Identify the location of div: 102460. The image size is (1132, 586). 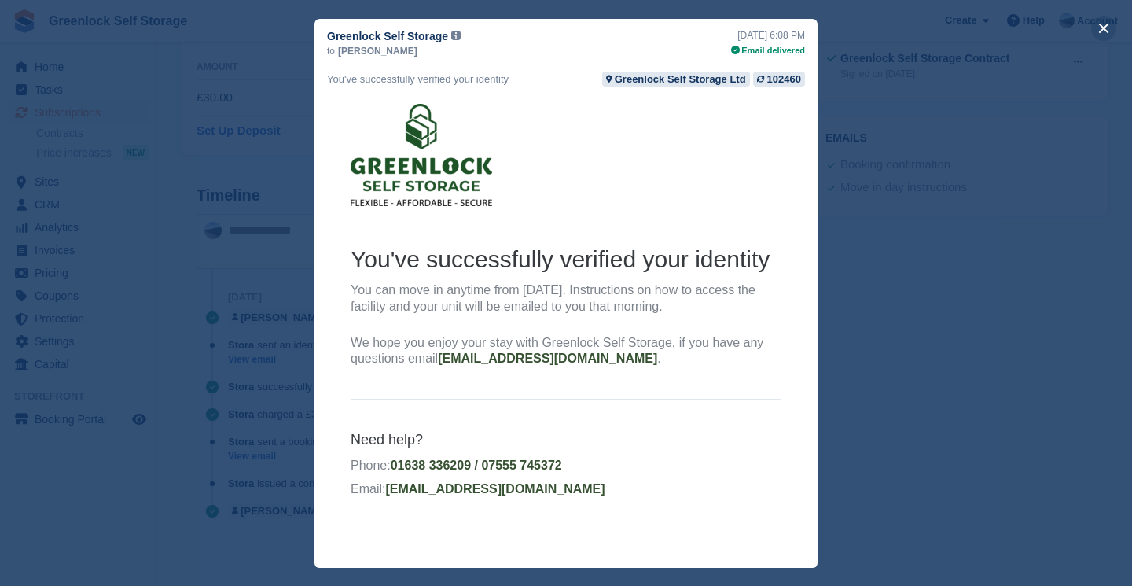
(784, 79).